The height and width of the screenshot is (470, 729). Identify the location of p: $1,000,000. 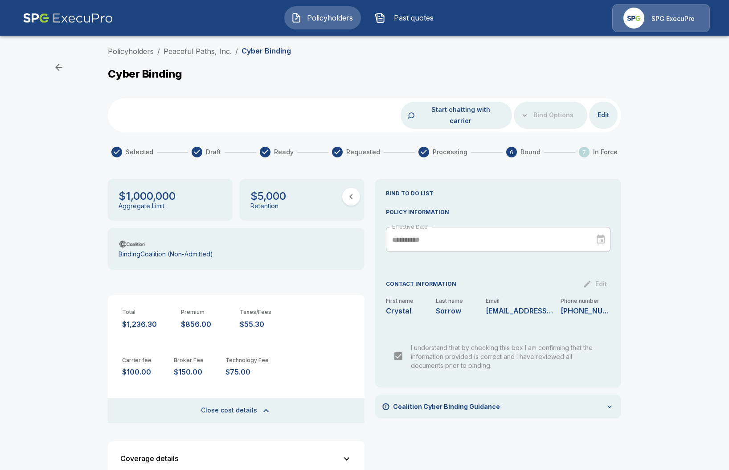
(147, 196).